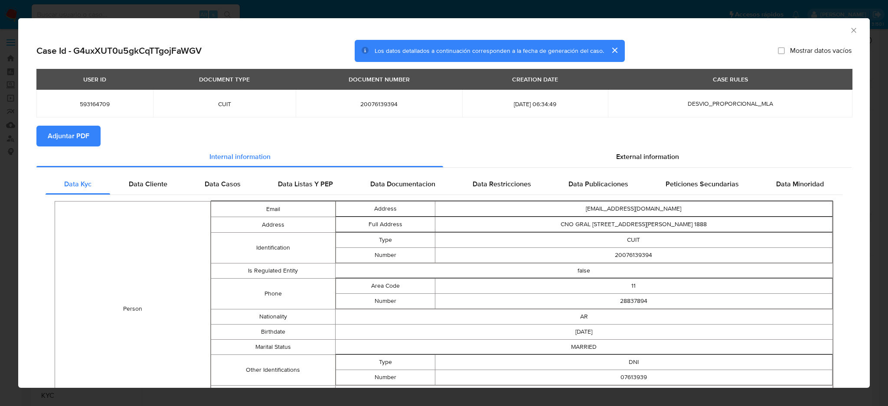 The width and height of the screenshot is (888, 406). I want to click on td: Birthdate, so click(273, 332).